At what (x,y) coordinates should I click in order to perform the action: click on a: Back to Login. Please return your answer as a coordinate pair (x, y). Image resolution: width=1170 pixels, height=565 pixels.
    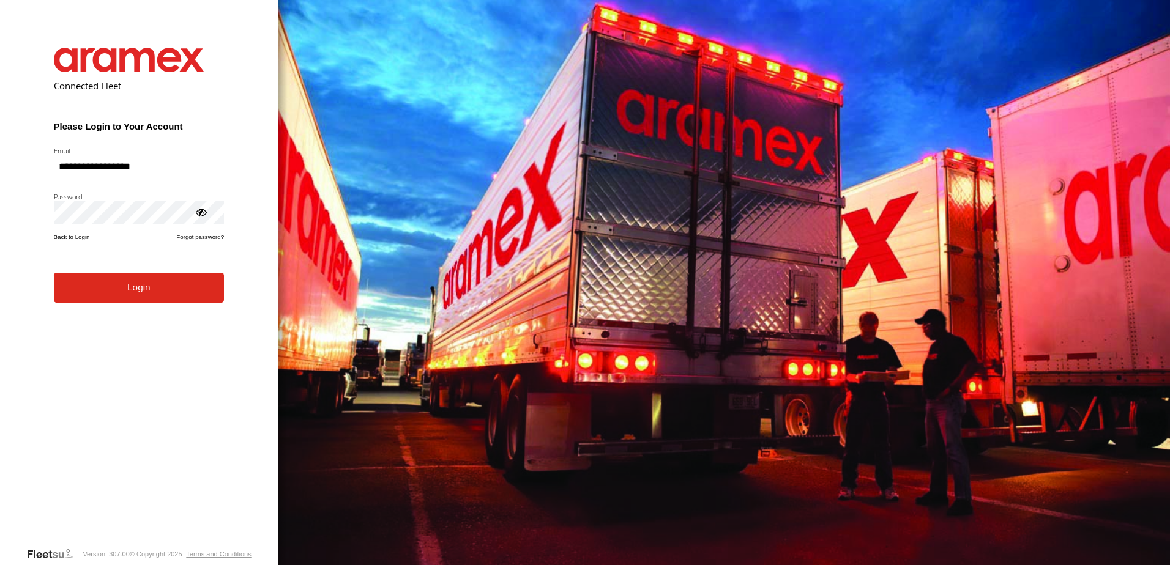
    Looking at the image, I should click on (72, 237).